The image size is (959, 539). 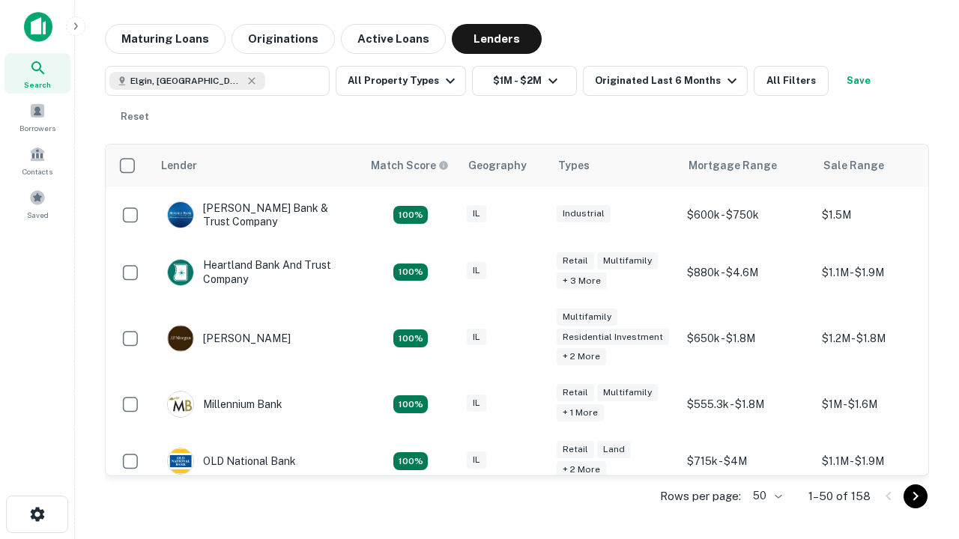 What do you see at coordinates (665, 81) in the screenshot?
I see `button: Originated Last 6 Months` at bounding box center [665, 81].